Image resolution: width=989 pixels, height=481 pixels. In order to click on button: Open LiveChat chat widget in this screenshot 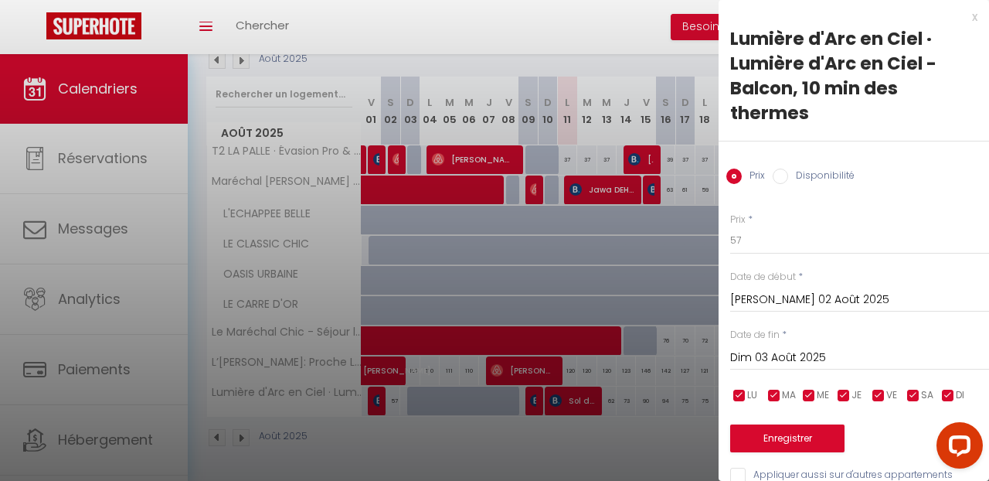, I will do `click(36, 29)`.